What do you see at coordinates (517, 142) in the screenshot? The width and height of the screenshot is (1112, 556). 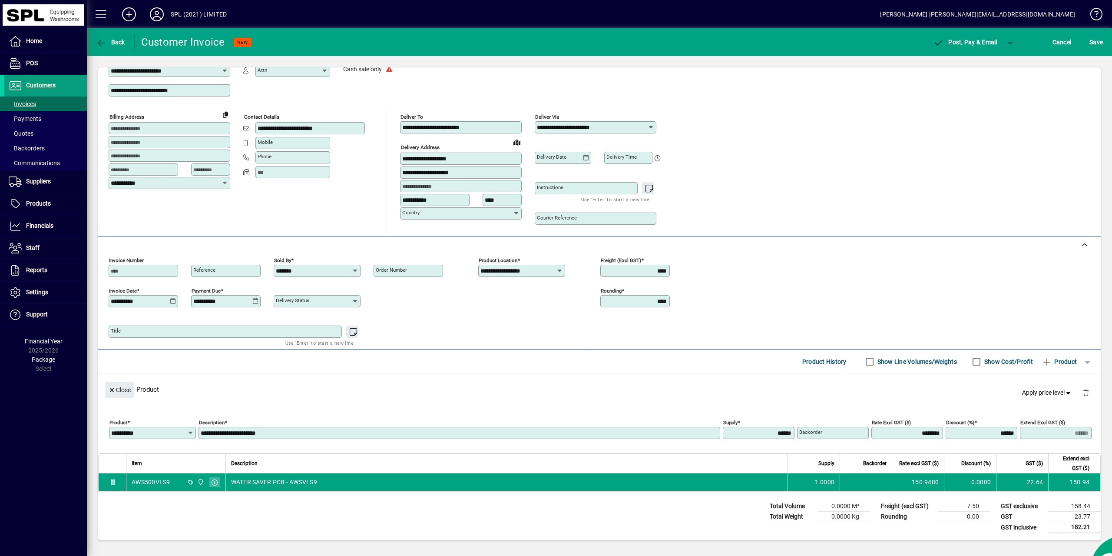 I see `a: View on map` at bounding box center [517, 142].